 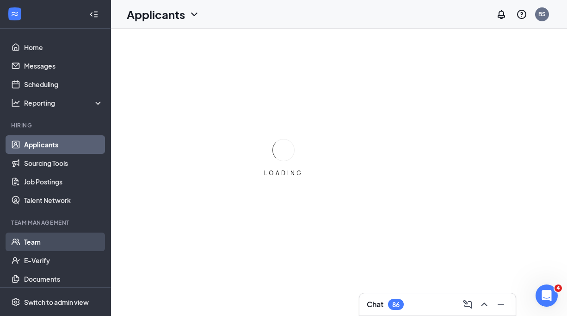 I want to click on h1: Applicants, so click(x=156, y=14).